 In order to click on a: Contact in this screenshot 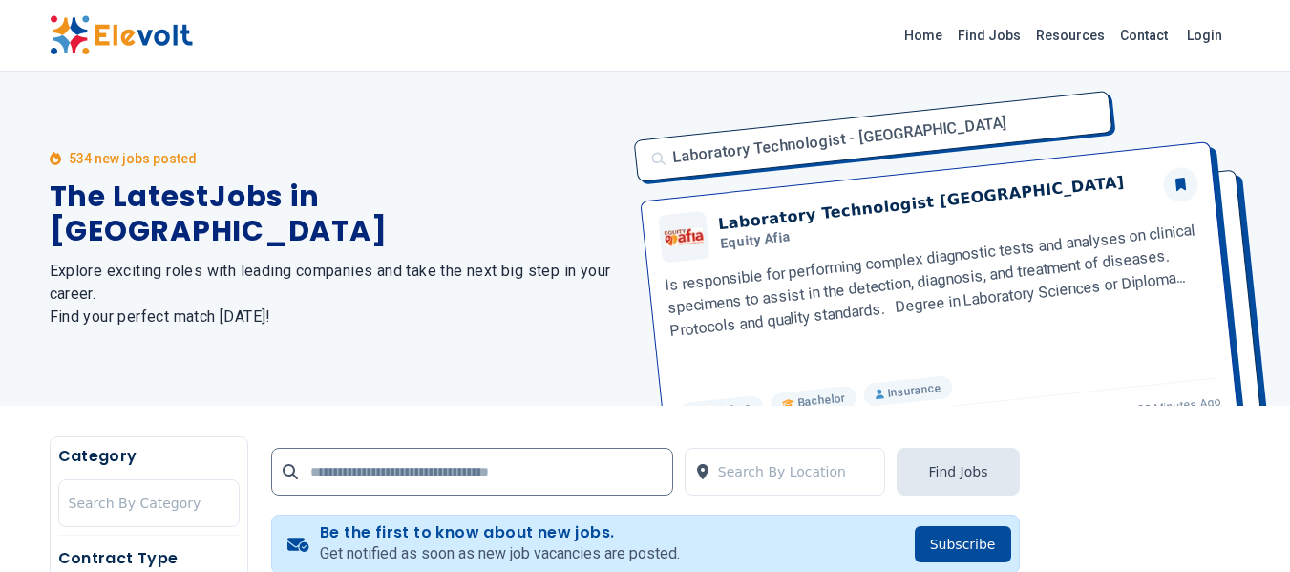, I will do `click(1144, 35)`.